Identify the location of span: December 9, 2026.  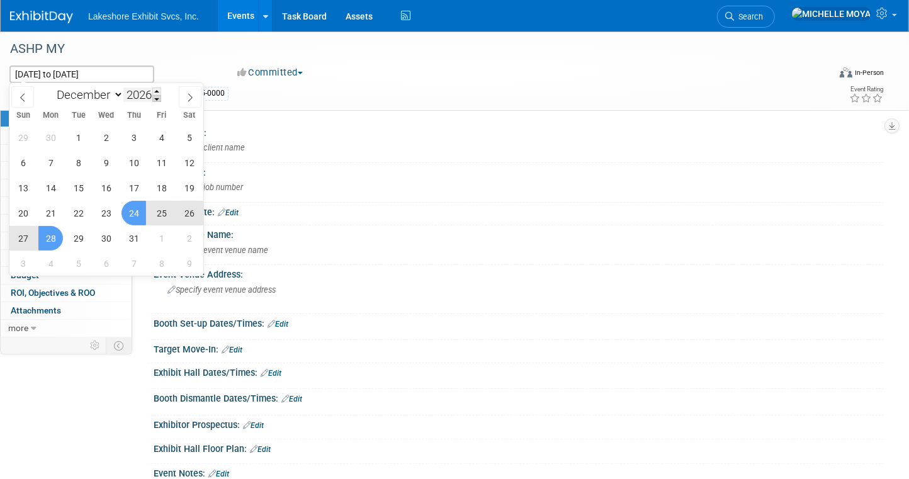
(106, 162).